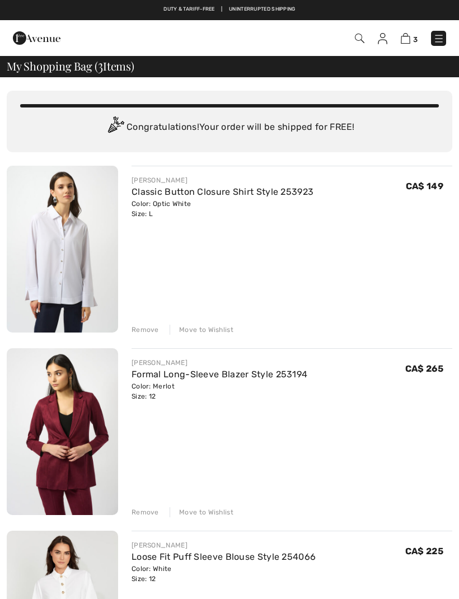 This screenshot has height=599, width=459. Describe the element at coordinates (405, 38) in the screenshot. I see `img: Shopping Bag` at that location.